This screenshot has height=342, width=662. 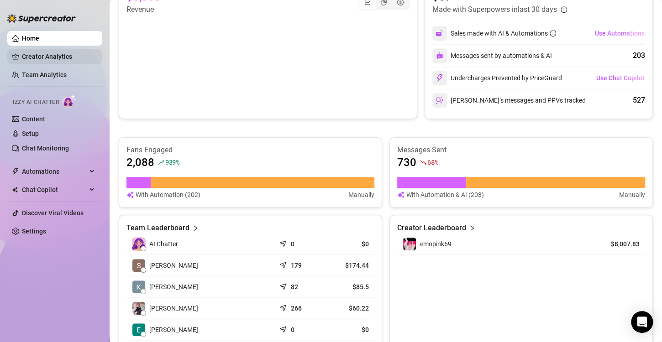 I want to click on article: Team Leaderboard, so click(x=158, y=228).